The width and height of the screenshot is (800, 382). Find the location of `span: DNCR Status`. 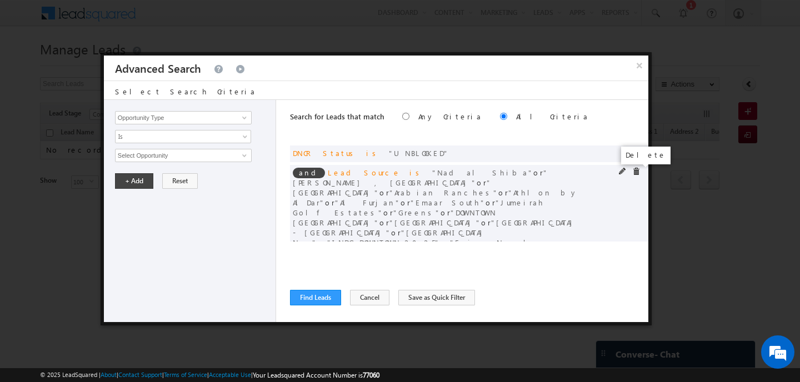

span: DNCR Status is located at coordinates (325, 153).